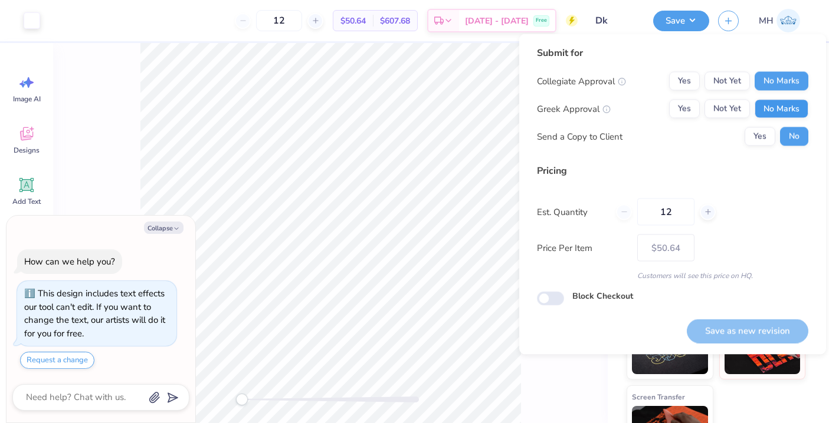 This screenshot has width=829, height=423. I want to click on label: Block Checkout, so click(602, 296).